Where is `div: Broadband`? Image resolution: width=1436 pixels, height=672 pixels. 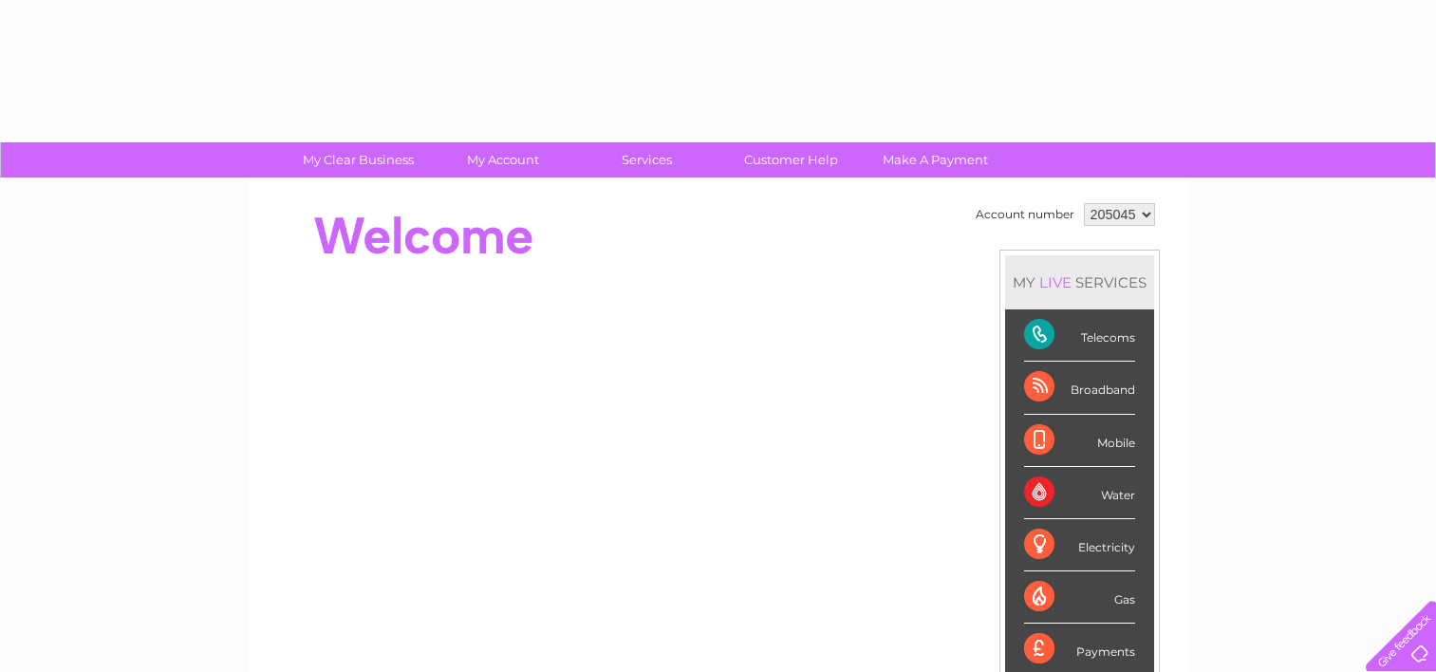 div: Broadband is located at coordinates (1079, 387).